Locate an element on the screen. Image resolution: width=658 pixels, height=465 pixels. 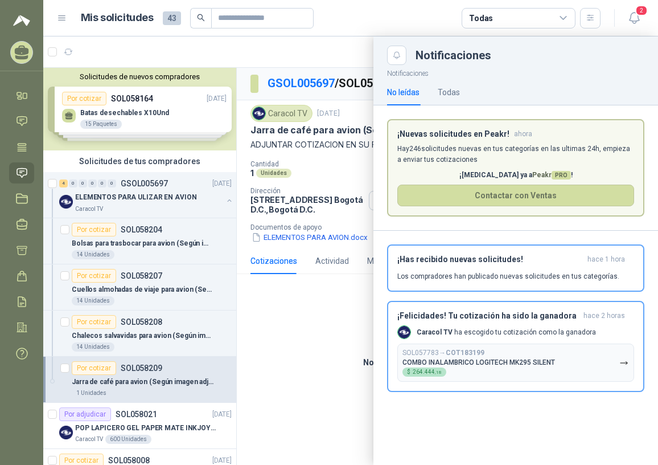
p: COMBO INALAMBRICO LOGITECH MK295 SILENT is located at coordinates (479, 362).